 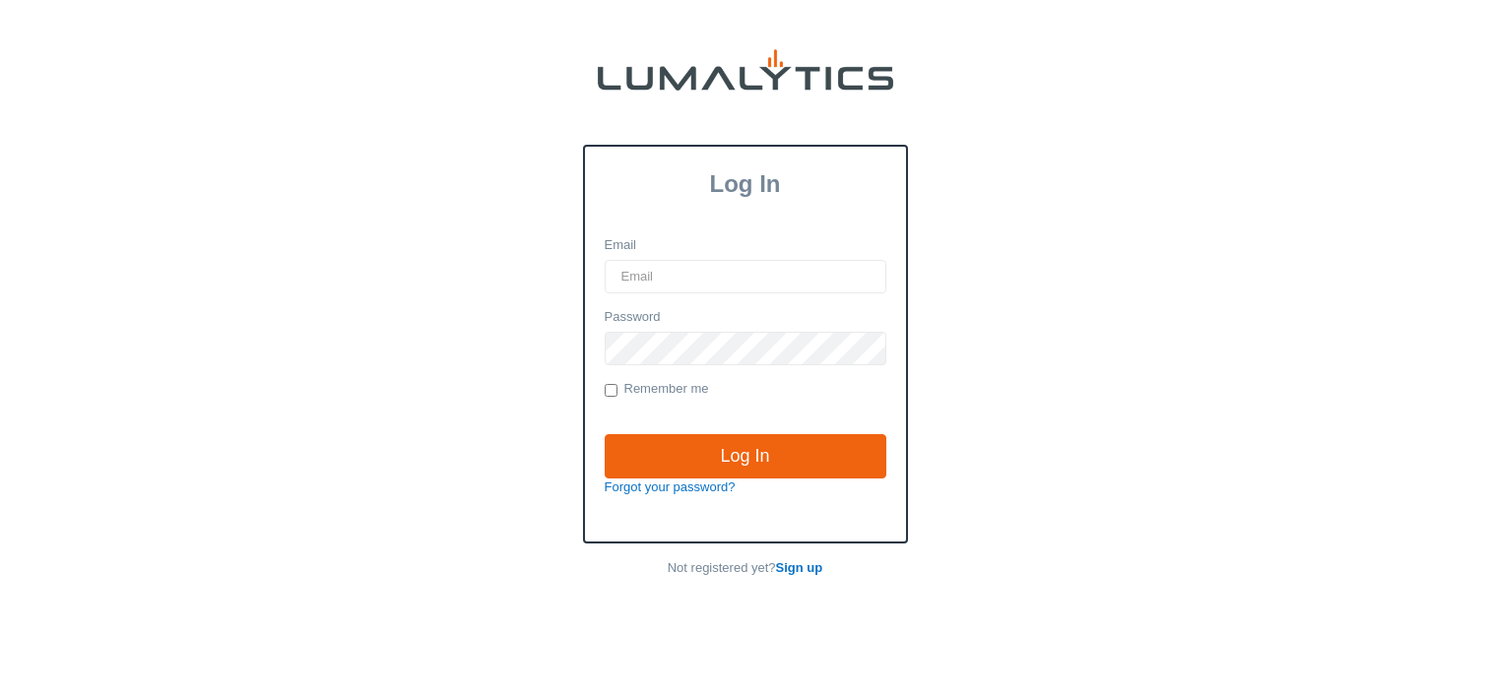 I want to click on h3: Log In, so click(x=745, y=184).